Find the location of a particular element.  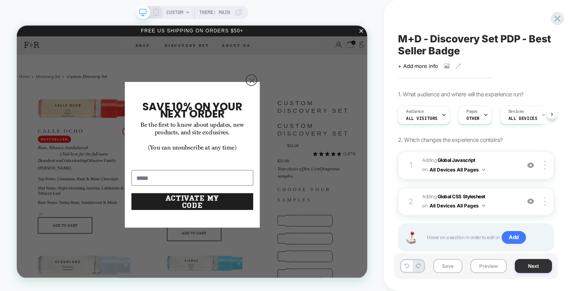

span: All Visitors is located at coordinates (422, 118).